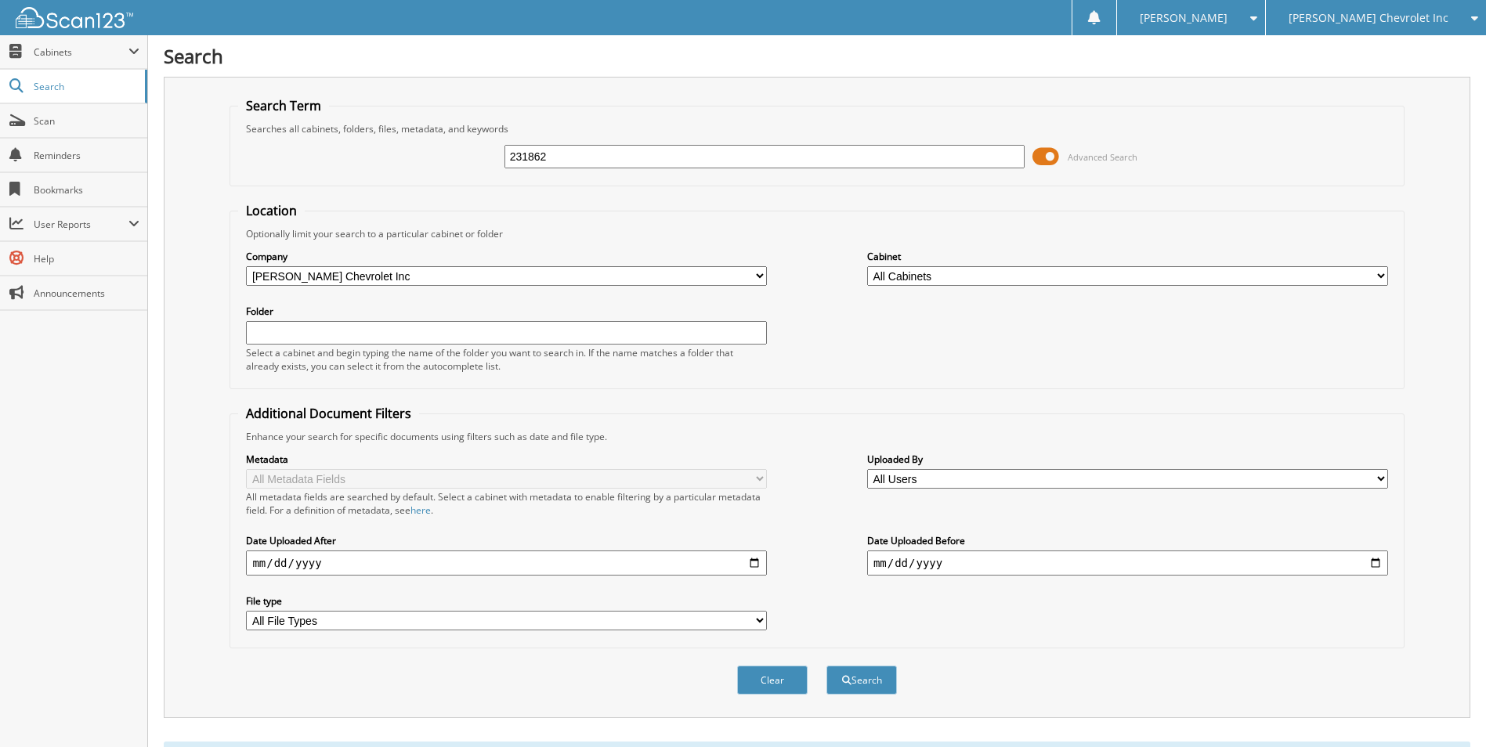  Describe the element at coordinates (772, 680) in the screenshot. I see `button: Clear` at that location.